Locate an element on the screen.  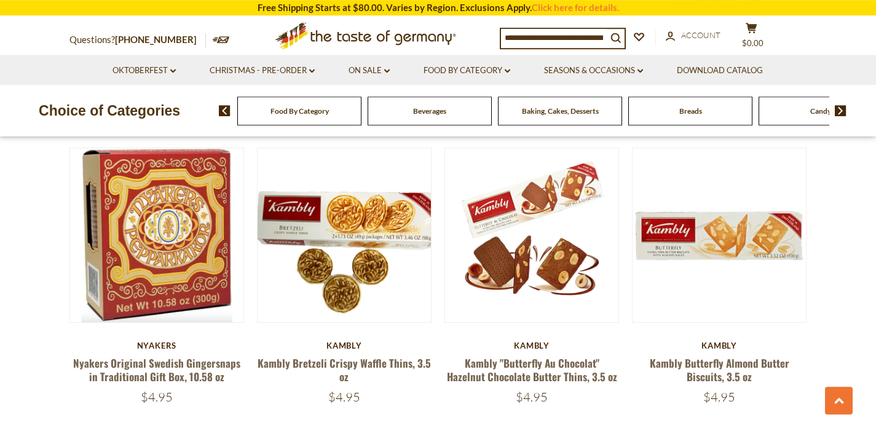
span: Candy is located at coordinates (821, 111).